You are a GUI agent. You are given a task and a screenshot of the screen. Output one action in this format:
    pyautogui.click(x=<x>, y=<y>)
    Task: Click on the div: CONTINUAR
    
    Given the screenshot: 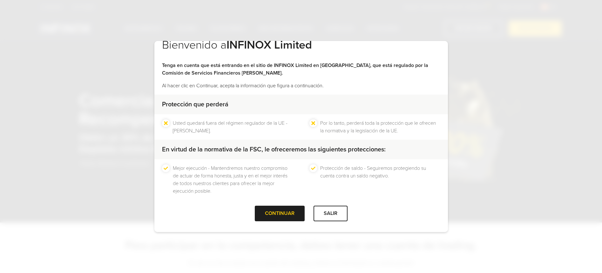 What is the action you would take?
    pyautogui.click(x=279, y=213)
    